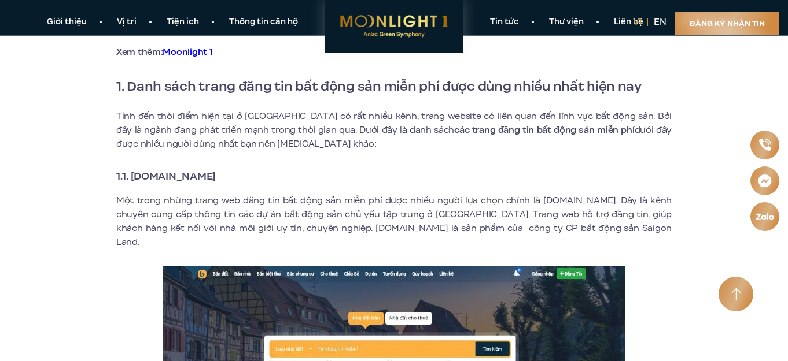  Describe the element at coordinates (765, 145) in the screenshot. I see `img: Phone icon` at that location.